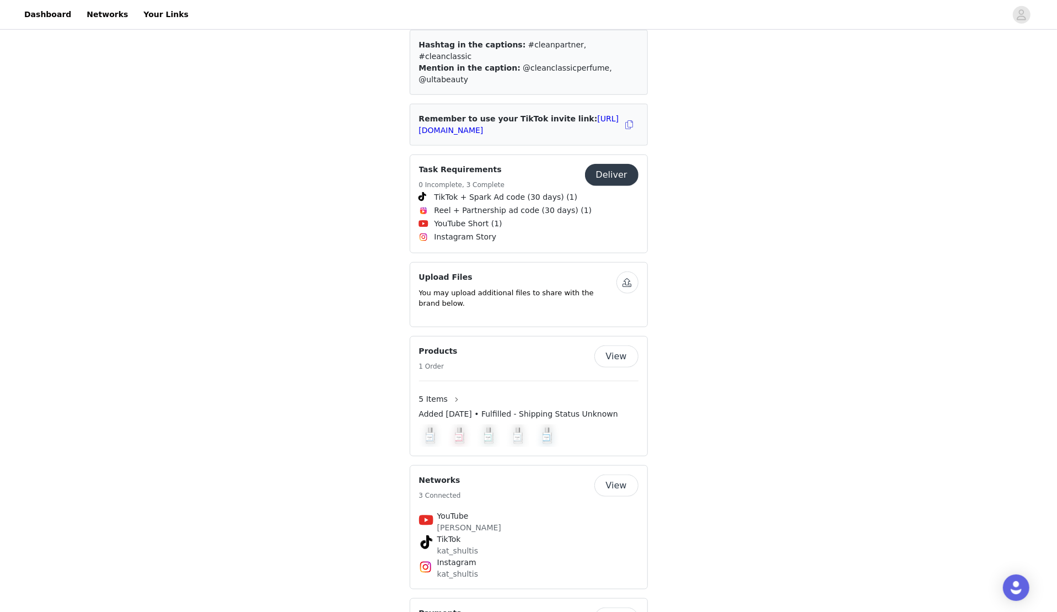 Image resolution: width=1057 pixels, height=612 pixels. What do you see at coordinates (462, 169) in the screenshot?
I see `h4: Task Requirements` at bounding box center [462, 169].